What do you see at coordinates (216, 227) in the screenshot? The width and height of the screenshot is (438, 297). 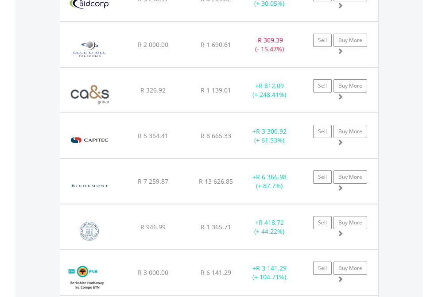 I see `span: R 1 365.71` at bounding box center [216, 227].